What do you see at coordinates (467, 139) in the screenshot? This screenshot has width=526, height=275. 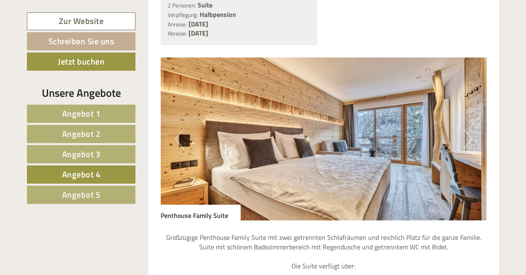 I see `button: Next` at bounding box center [467, 139].